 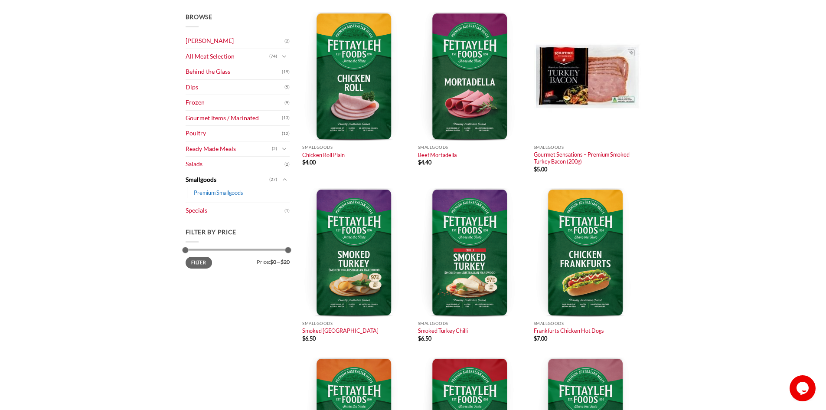 I want to click on span: Browse, so click(x=199, y=16).